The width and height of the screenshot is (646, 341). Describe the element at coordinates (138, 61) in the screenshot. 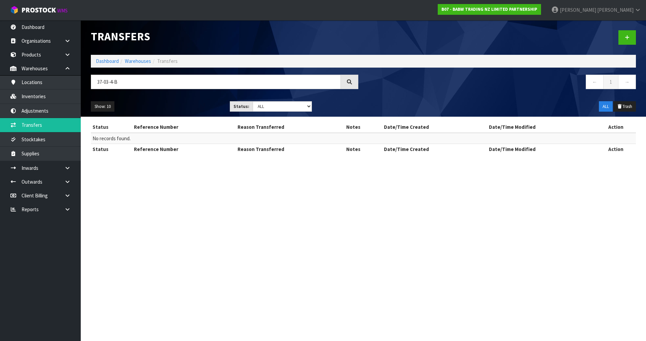

I see `a: Warehouses` at that location.